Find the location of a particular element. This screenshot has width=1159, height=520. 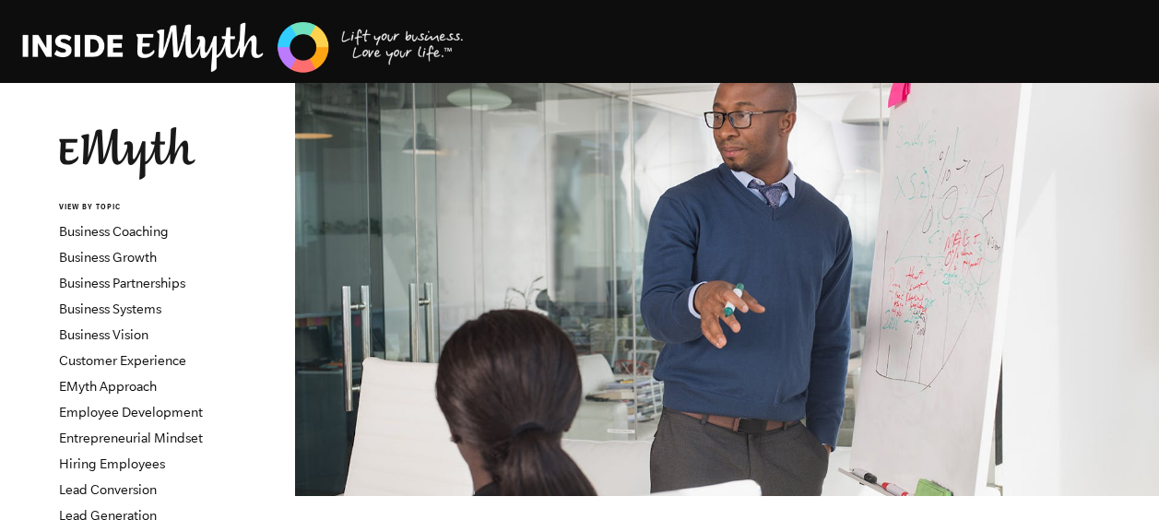

a: Business Growth is located at coordinates (108, 257).